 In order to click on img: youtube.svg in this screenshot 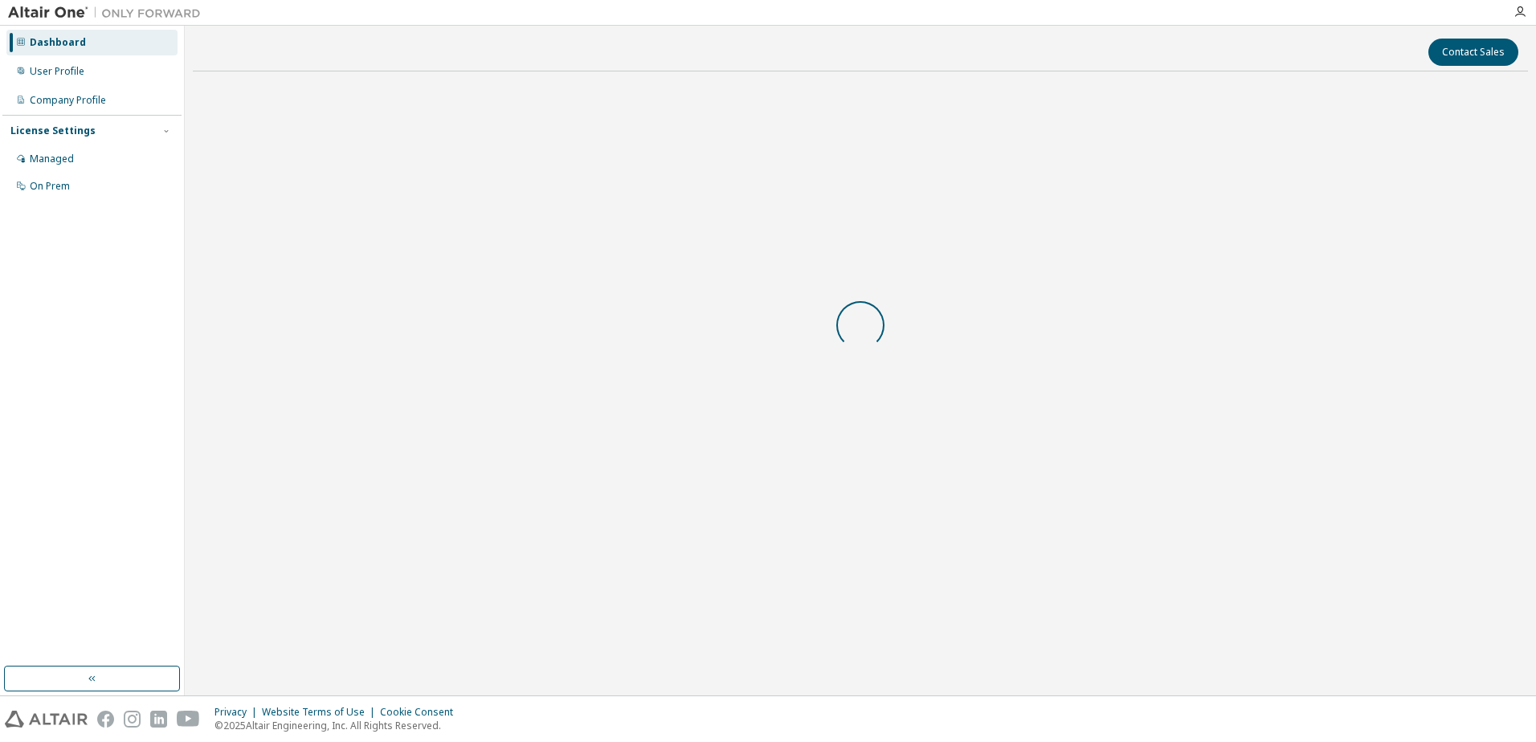, I will do `click(188, 719)`.